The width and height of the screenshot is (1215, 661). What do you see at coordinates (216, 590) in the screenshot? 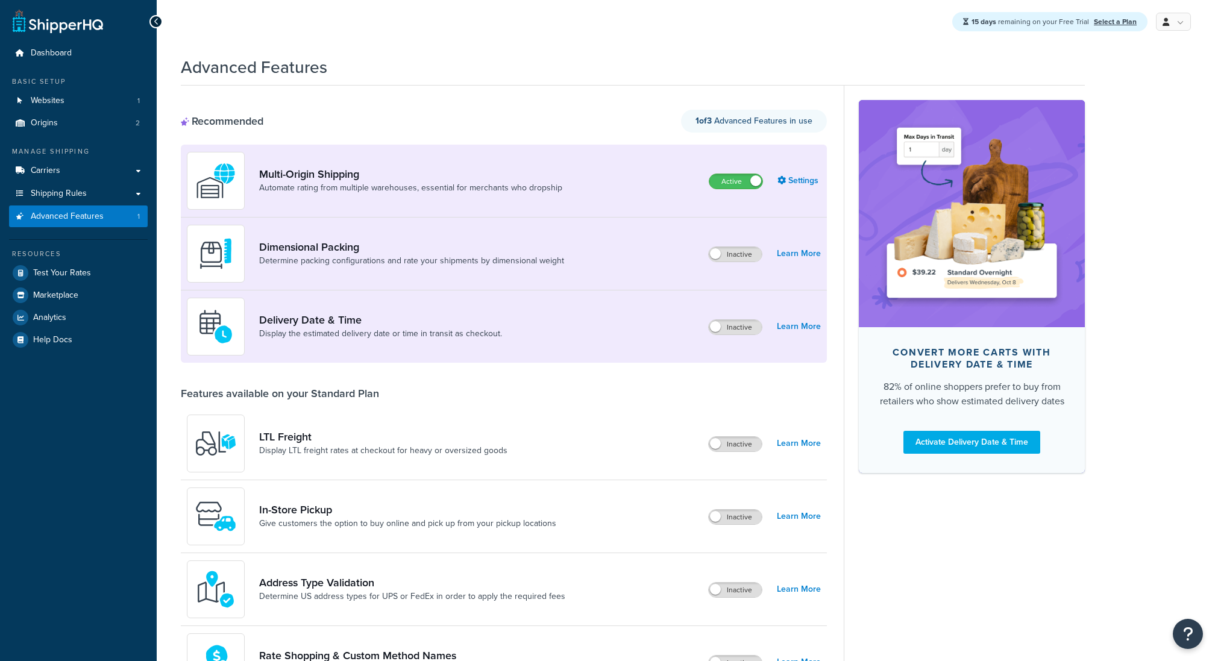
I see `img: kIG8fy0lQAAAABJRU5ErkJggg==` at bounding box center [216, 590].